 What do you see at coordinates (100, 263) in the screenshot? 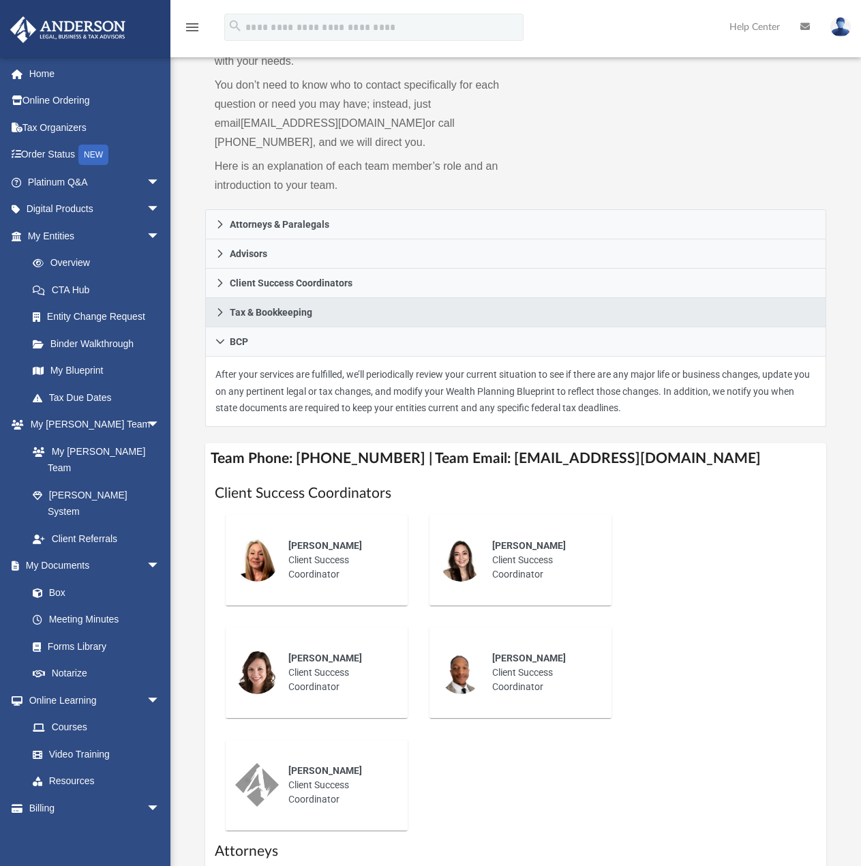
I see `a: Overview` at bounding box center [100, 263].